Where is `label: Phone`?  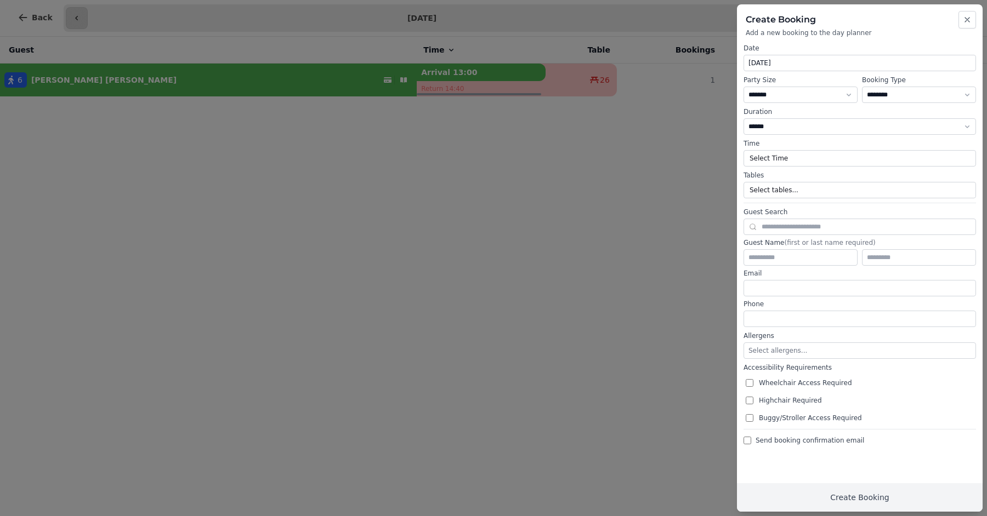
label: Phone is located at coordinates (859, 304).